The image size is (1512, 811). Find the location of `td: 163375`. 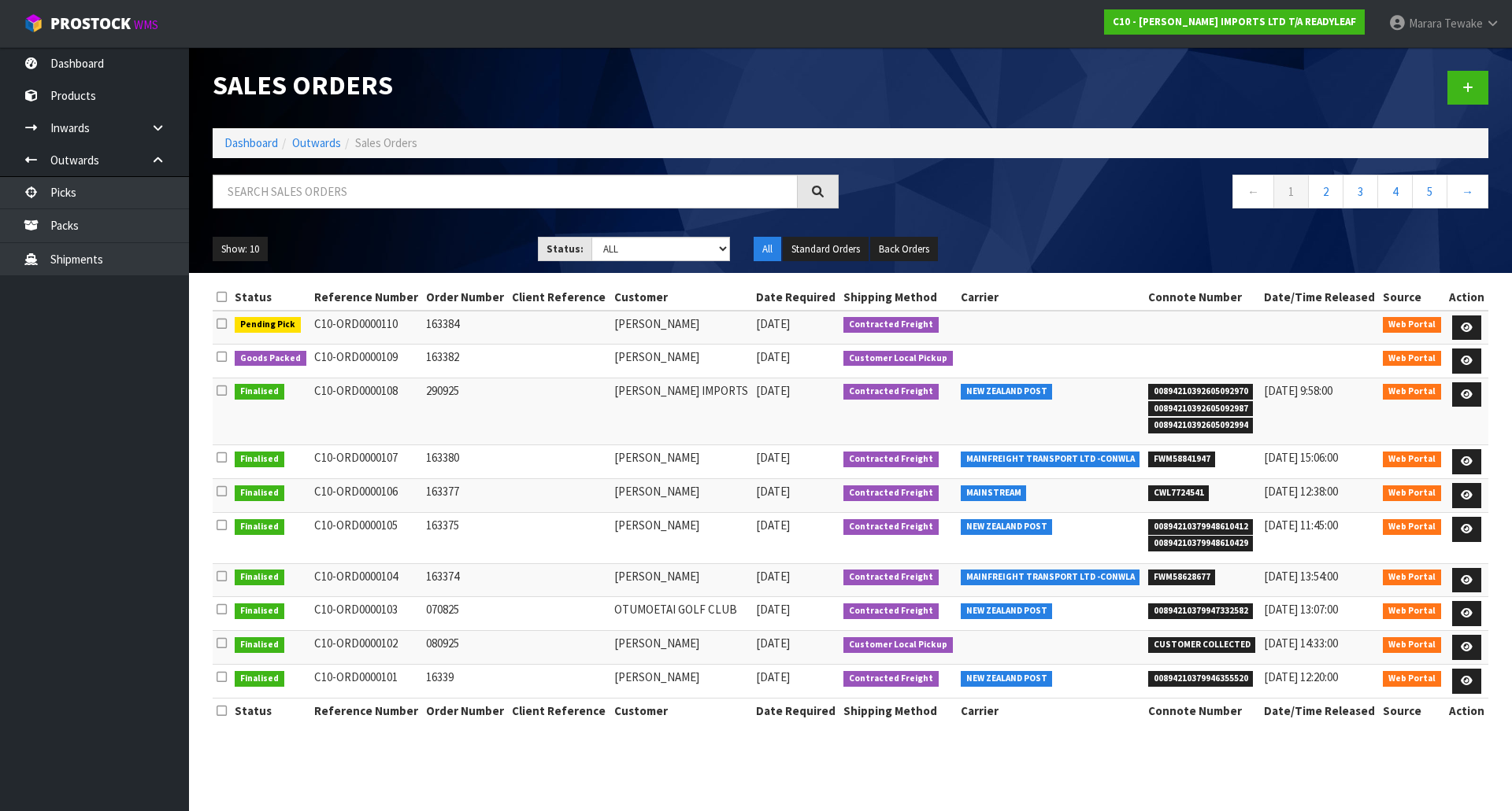

td: 163375 is located at coordinates (465, 539).